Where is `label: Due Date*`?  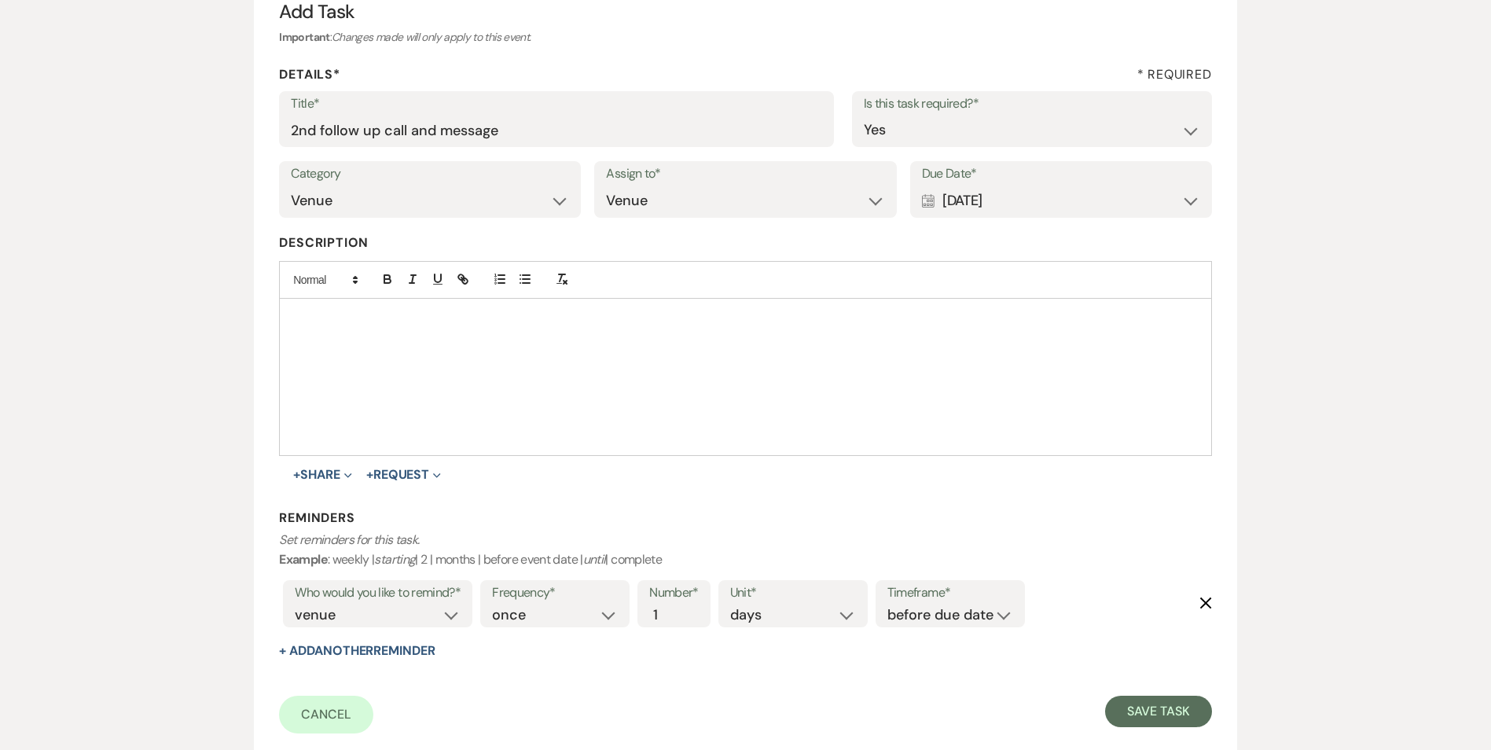
label: Due Date* is located at coordinates (1061, 174).